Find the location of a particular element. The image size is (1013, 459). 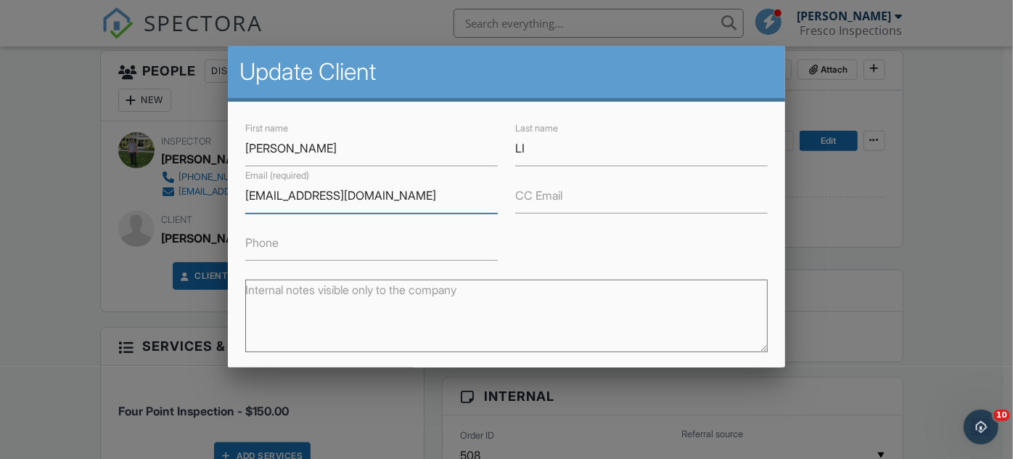

label: Phone is located at coordinates (262, 242).